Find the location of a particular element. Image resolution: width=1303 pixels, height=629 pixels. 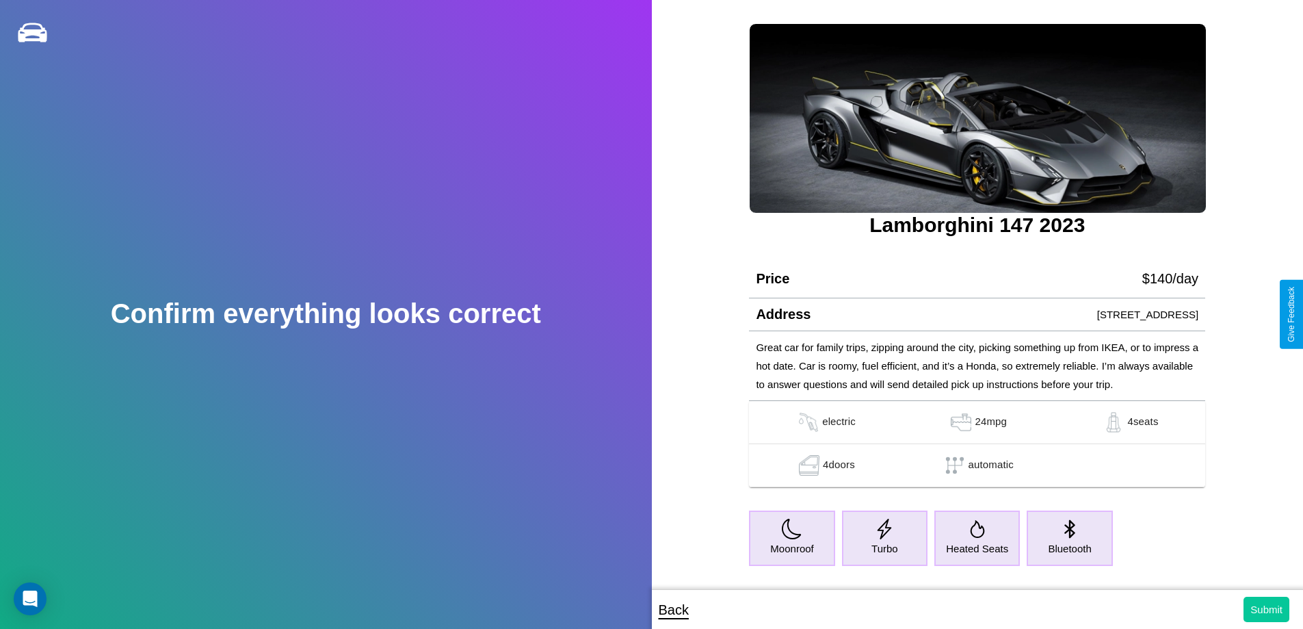

p: automatic is located at coordinates (991, 465).